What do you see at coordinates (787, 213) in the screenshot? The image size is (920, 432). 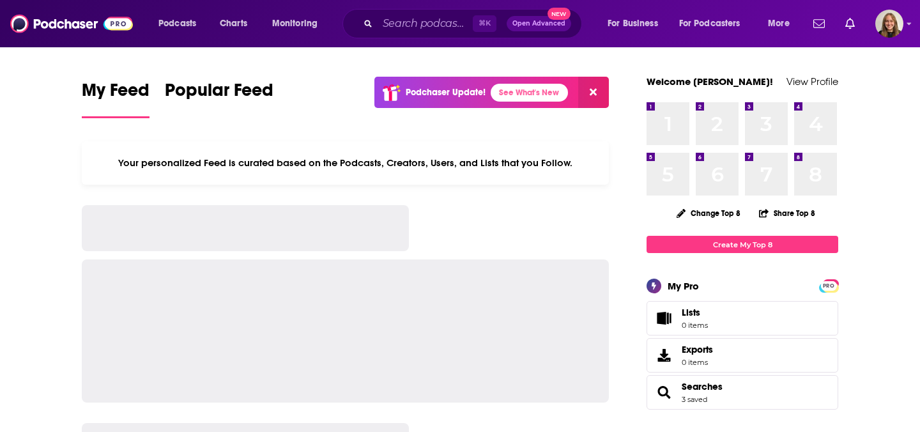 I see `button: Share Top 8` at bounding box center [787, 213].